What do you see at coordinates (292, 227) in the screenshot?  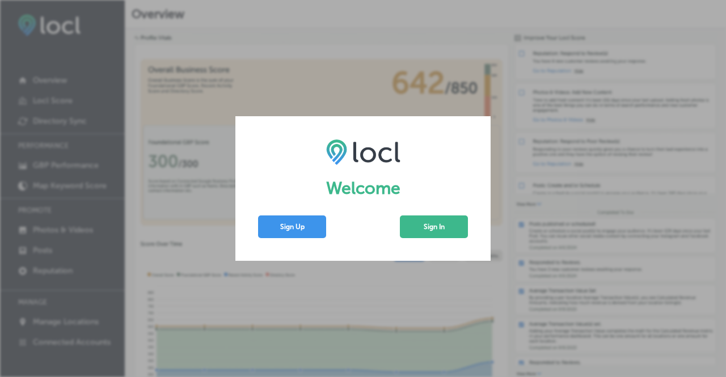 I see `button: Sign Up` at bounding box center [292, 227].